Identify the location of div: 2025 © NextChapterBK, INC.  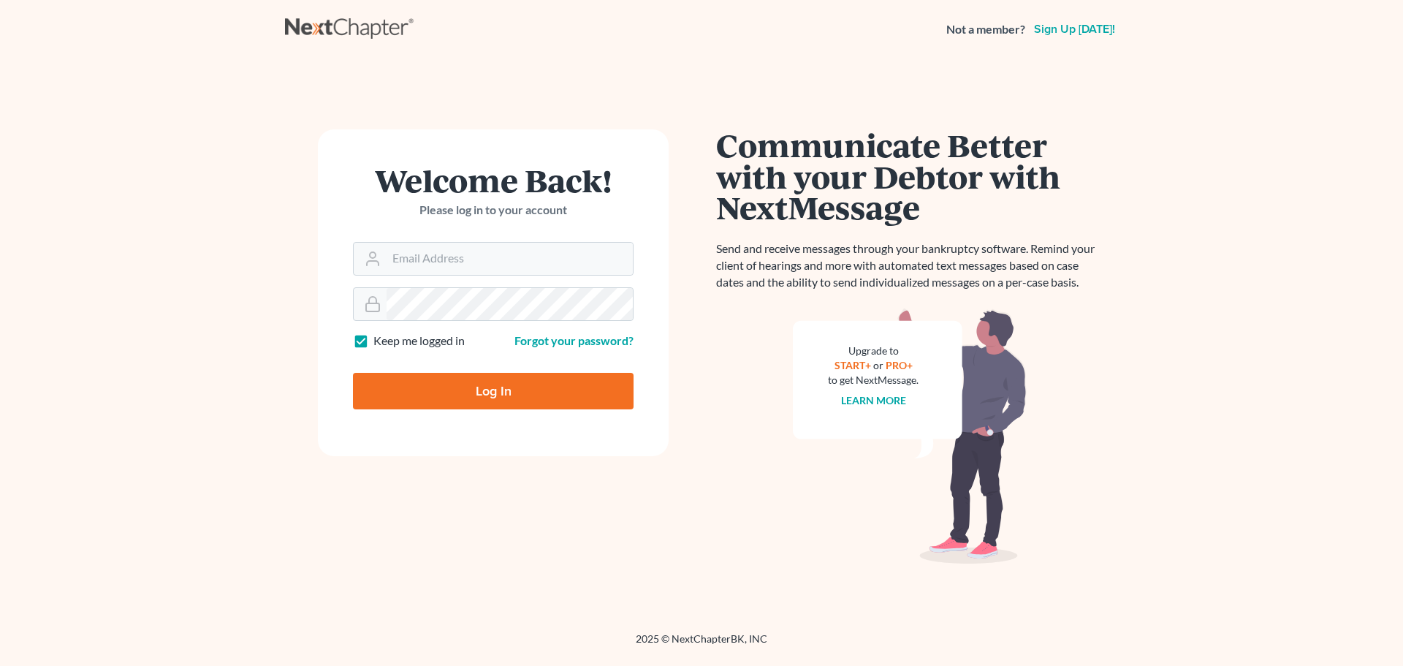
(701, 644).